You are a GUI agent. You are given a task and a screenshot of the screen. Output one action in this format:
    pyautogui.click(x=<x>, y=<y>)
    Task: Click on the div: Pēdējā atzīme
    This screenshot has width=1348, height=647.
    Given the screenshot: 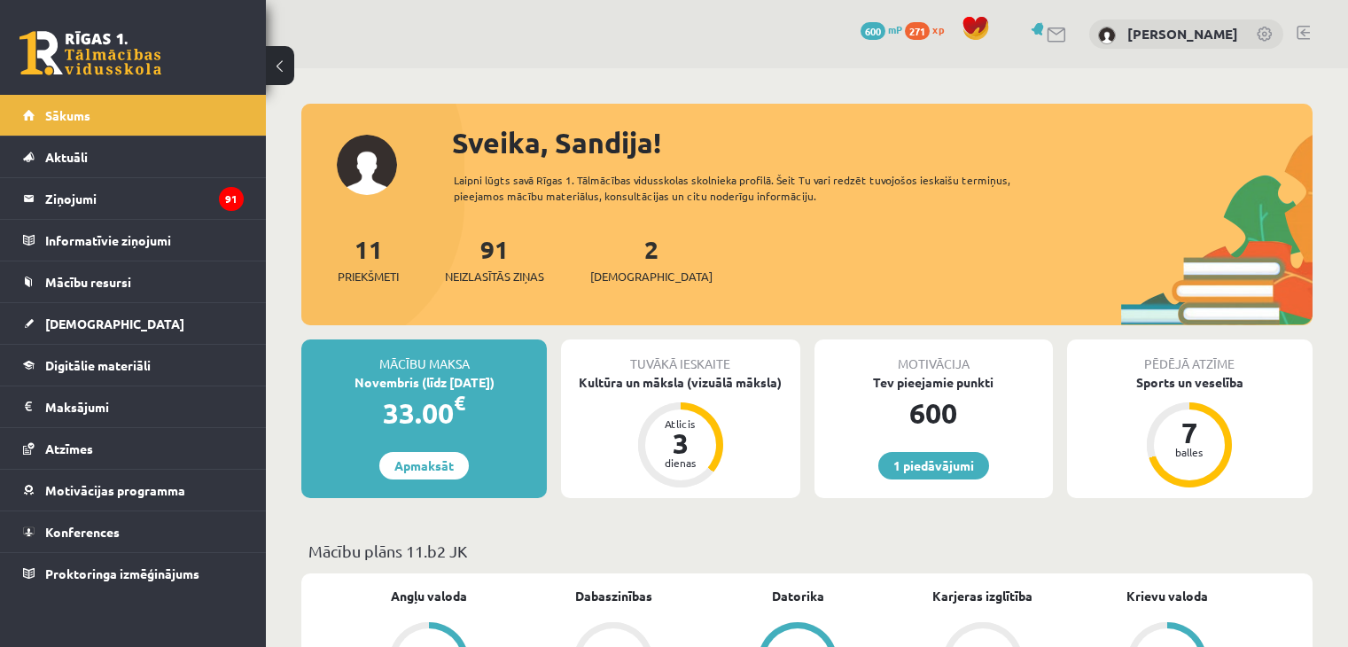 What is the action you would take?
    pyautogui.click(x=1190, y=356)
    